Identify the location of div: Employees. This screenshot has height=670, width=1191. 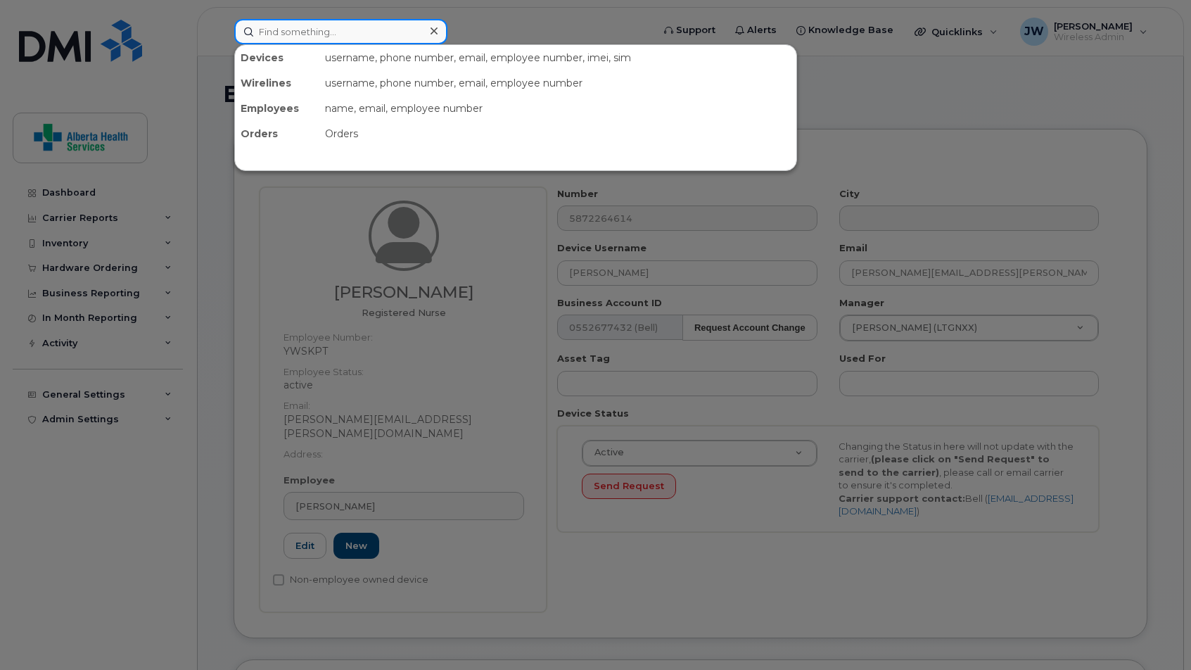
(277, 108).